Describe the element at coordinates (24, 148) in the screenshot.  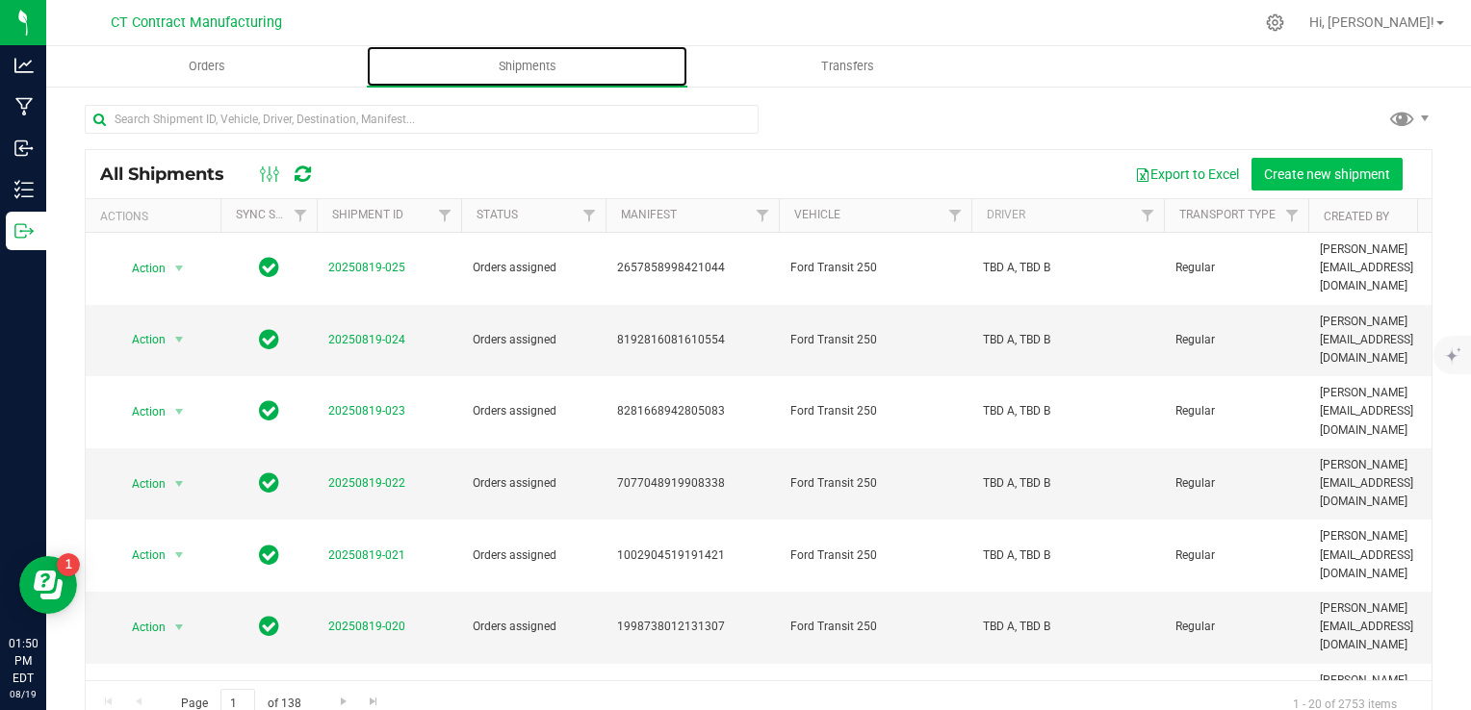
I see `inline-svg: Inbound` at that location.